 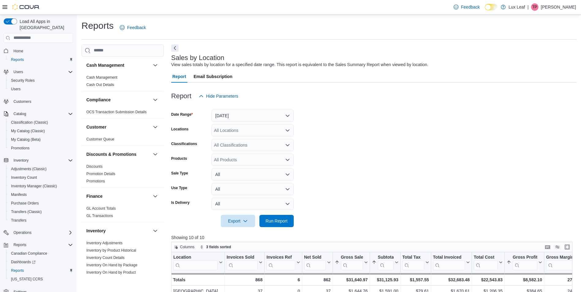 I want to click on label: Date Range, so click(x=182, y=115).